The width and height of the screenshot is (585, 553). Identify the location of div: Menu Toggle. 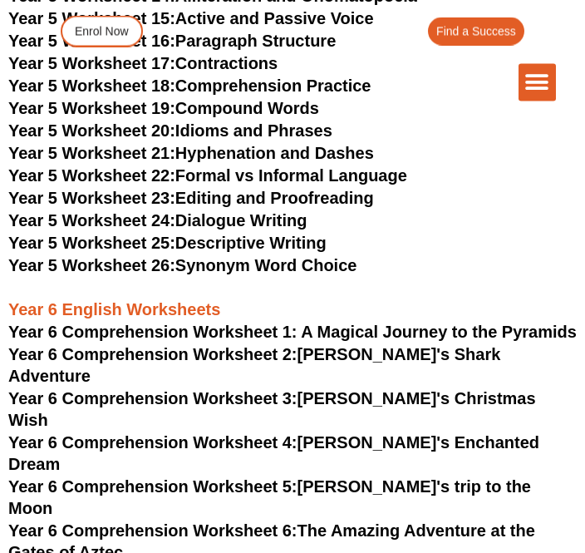
(537, 82).